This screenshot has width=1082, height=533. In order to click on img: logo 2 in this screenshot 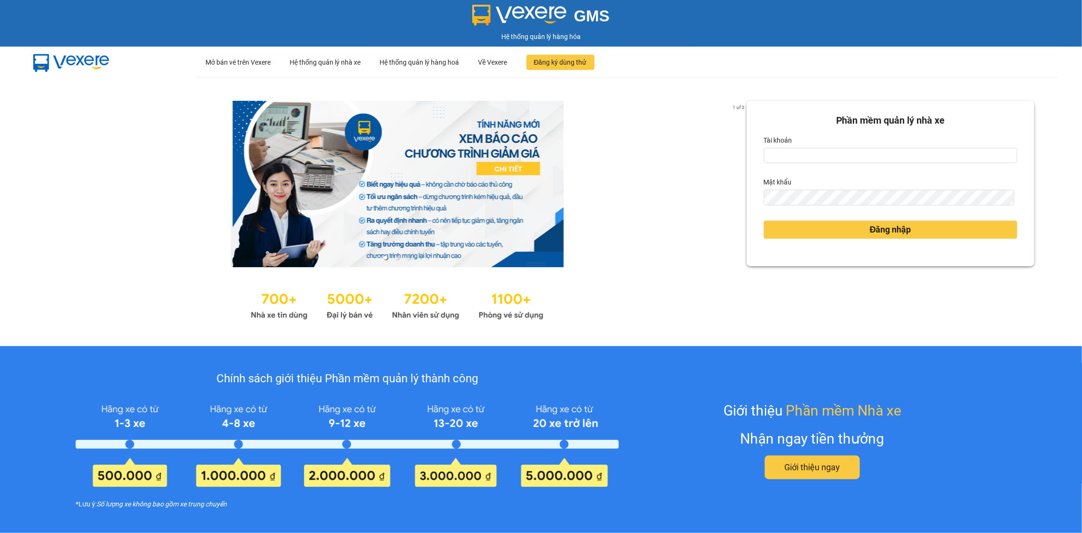, I will do `click(519, 15)`.